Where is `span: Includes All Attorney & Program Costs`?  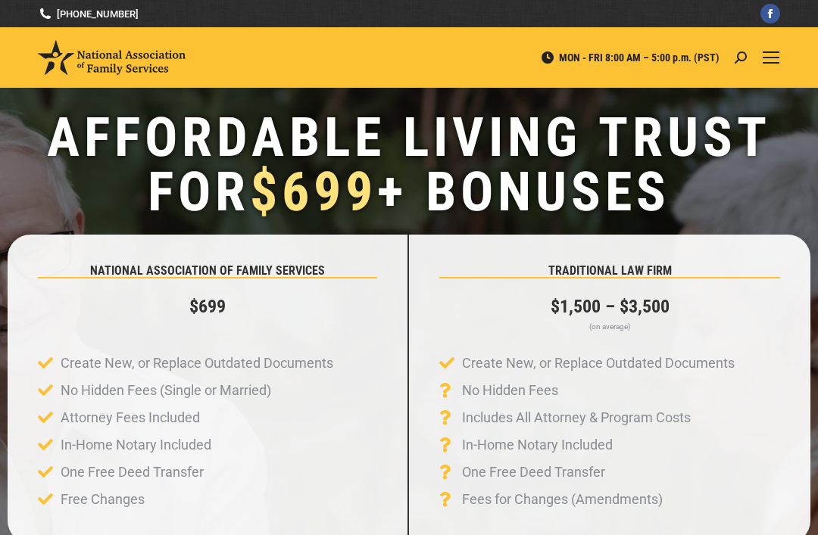
span: Includes All Attorney & Program Costs is located at coordinates (574, 418).